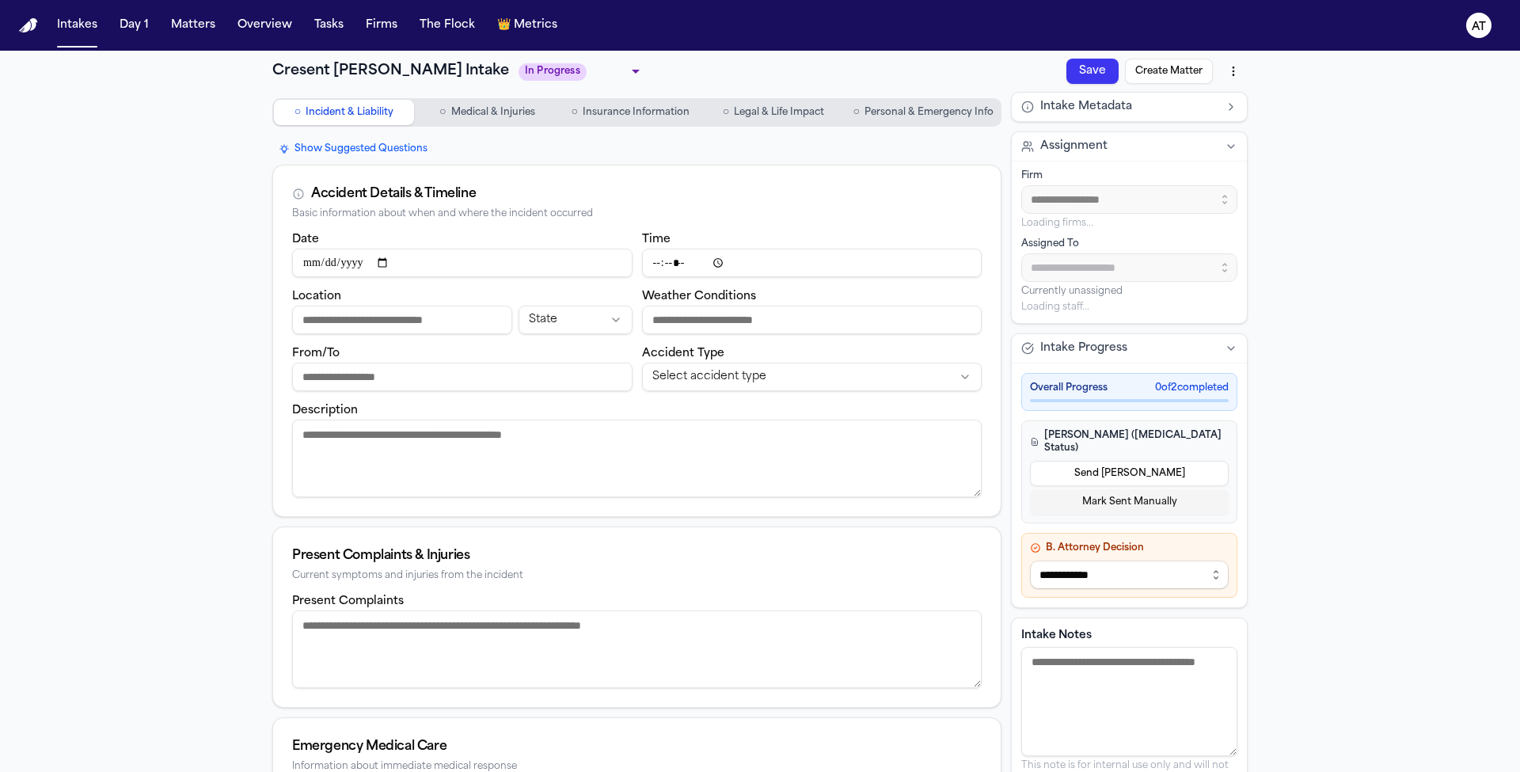 The width and height of the screenshot is (1520, 772). I want to click on button: Go to Medical & Injuries, so click(487, 112).